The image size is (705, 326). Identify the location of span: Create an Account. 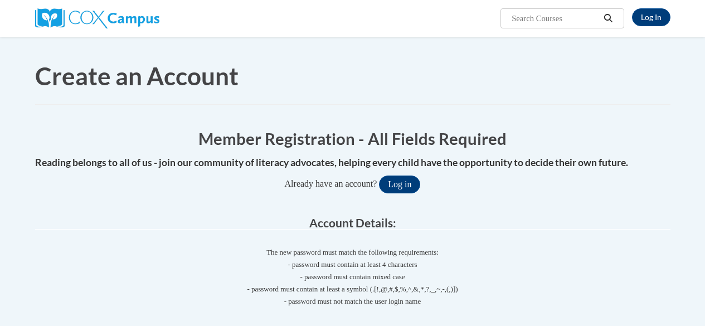
(137, 76).